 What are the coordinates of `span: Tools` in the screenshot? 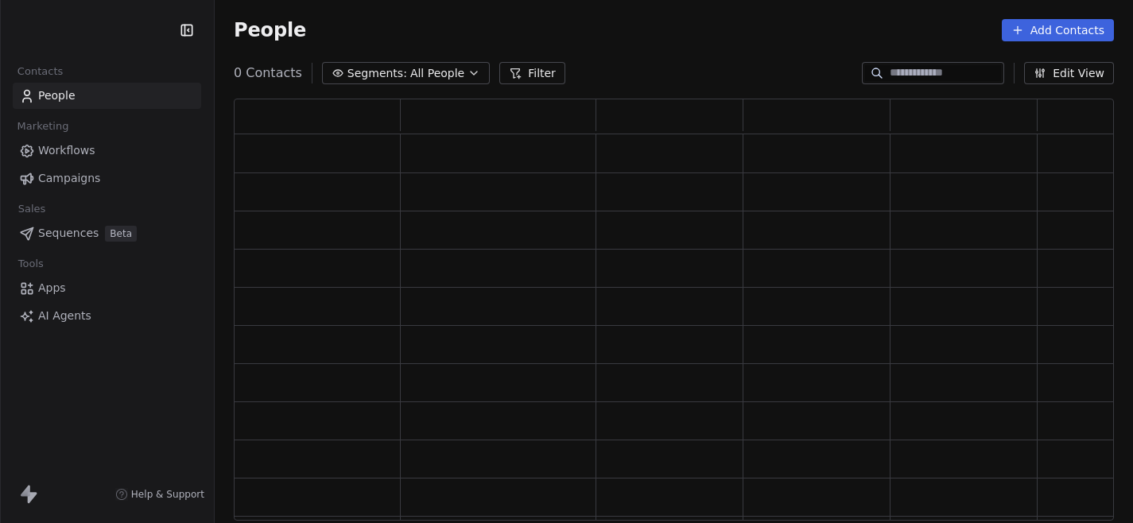 It's located at (30, 264).